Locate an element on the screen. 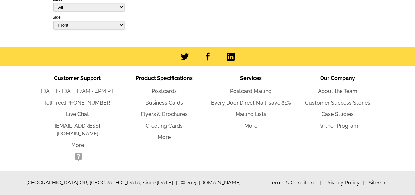  a: Terms & Conditions is located at coordinates (295, 182).